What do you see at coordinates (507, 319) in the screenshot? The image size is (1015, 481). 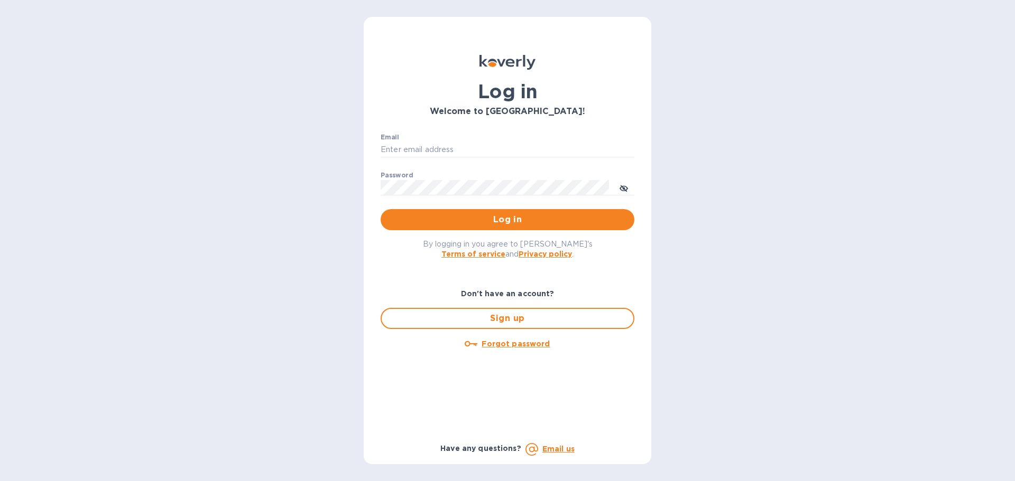 I see `button: Sign up` at bounding box center [507, 319].